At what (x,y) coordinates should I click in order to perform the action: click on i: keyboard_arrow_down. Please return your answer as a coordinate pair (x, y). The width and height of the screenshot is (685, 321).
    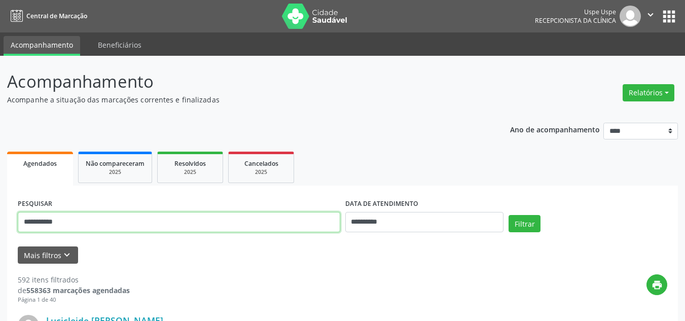
    Looking at the image, I should click on (67, 255).